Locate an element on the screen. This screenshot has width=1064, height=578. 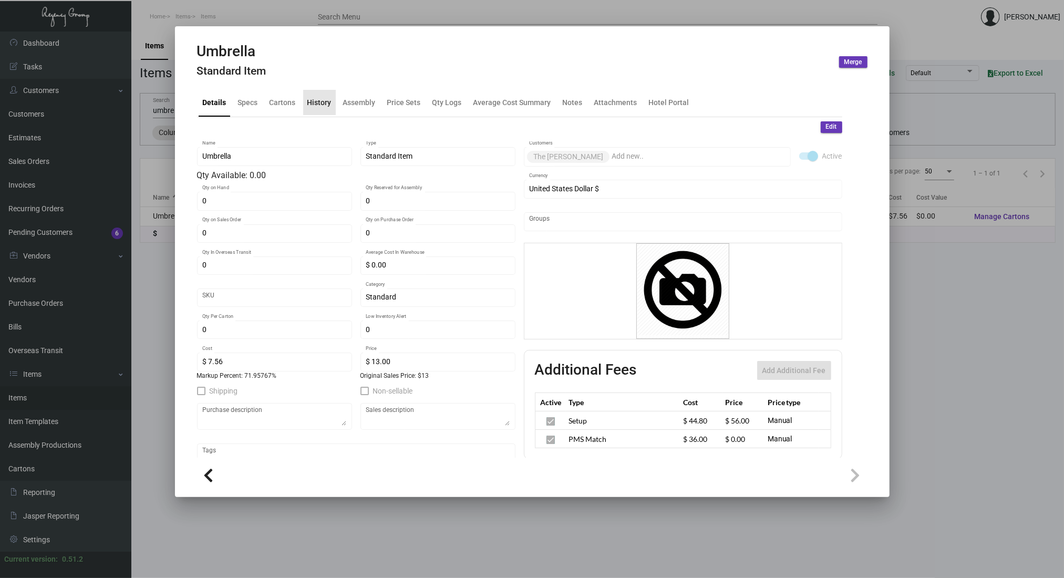
div: Price Sets is located at coordinates (404, 102).